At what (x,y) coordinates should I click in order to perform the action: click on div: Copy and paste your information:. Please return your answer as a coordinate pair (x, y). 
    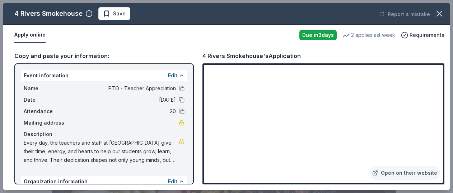
    Looking at the image, I should click on (104, 56).